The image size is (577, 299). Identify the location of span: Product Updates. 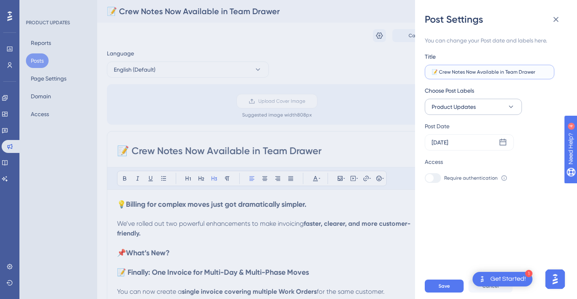
(454, 107).